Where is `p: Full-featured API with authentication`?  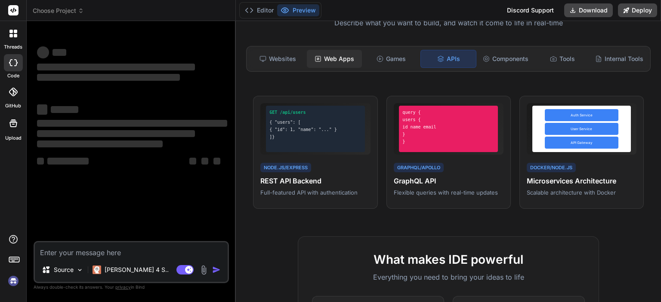
p: Full-featured API with authentication is located at coordinates (315, 193).